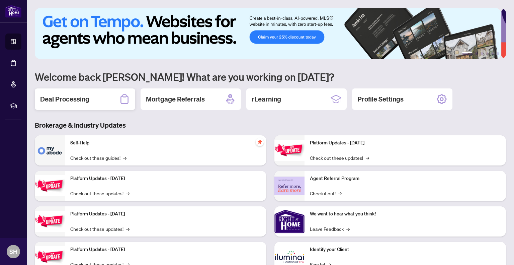  I want to click on a: Check it out!→, so click(326, 193).